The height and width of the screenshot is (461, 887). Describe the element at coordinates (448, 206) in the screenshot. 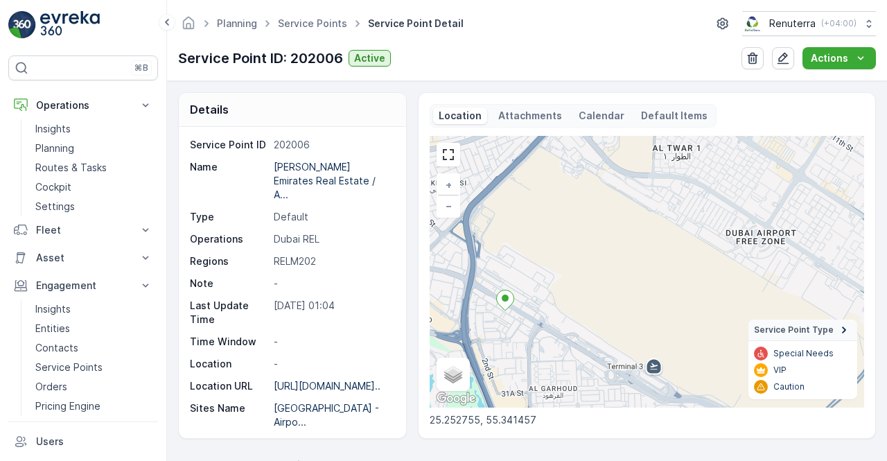

I see `a: Zoom Out` at that location.